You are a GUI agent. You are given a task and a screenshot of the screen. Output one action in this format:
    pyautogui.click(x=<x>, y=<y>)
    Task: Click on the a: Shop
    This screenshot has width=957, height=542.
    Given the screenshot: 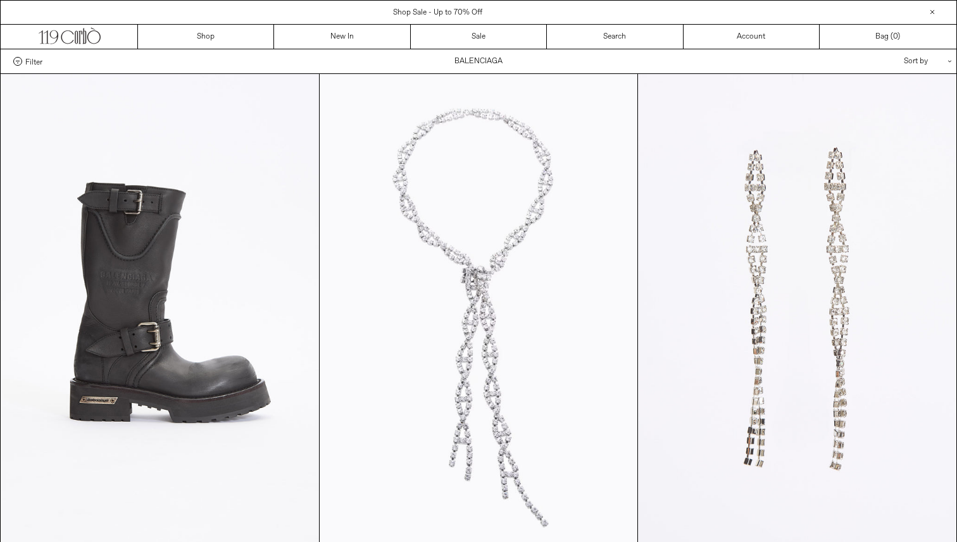 What is the action you would take?
    pyautogui.click(x=206, y=37)
    